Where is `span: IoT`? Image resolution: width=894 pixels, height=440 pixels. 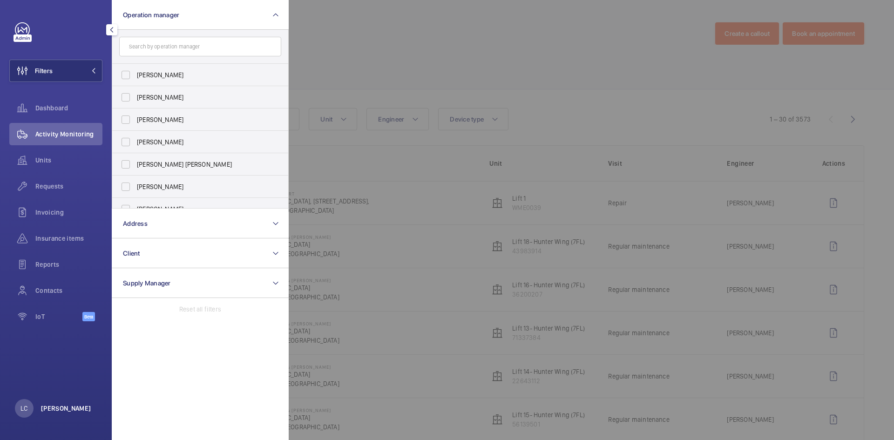
span: IoT is located at coordinates (59, 317).